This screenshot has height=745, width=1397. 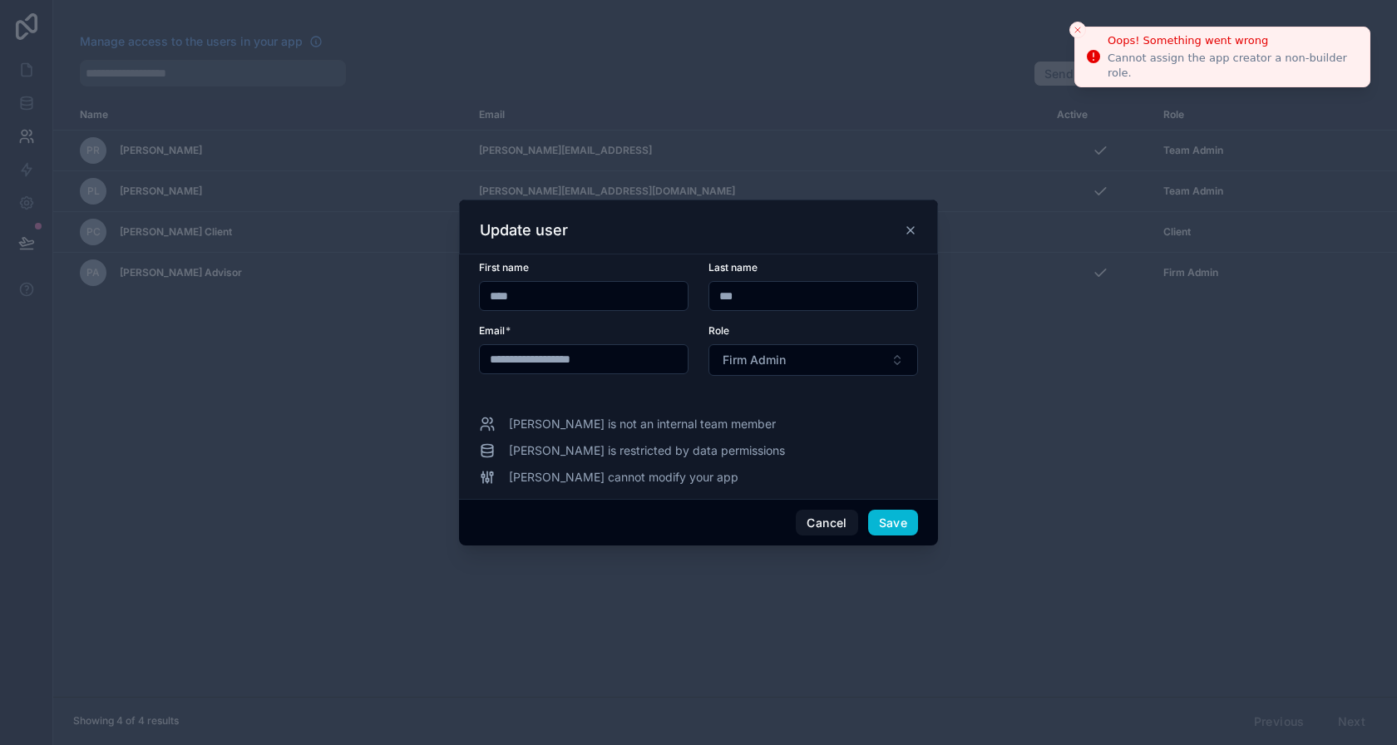 I want to click on div: Cannot assign the app creator a non-builder role., so click(x=1232, y=66).